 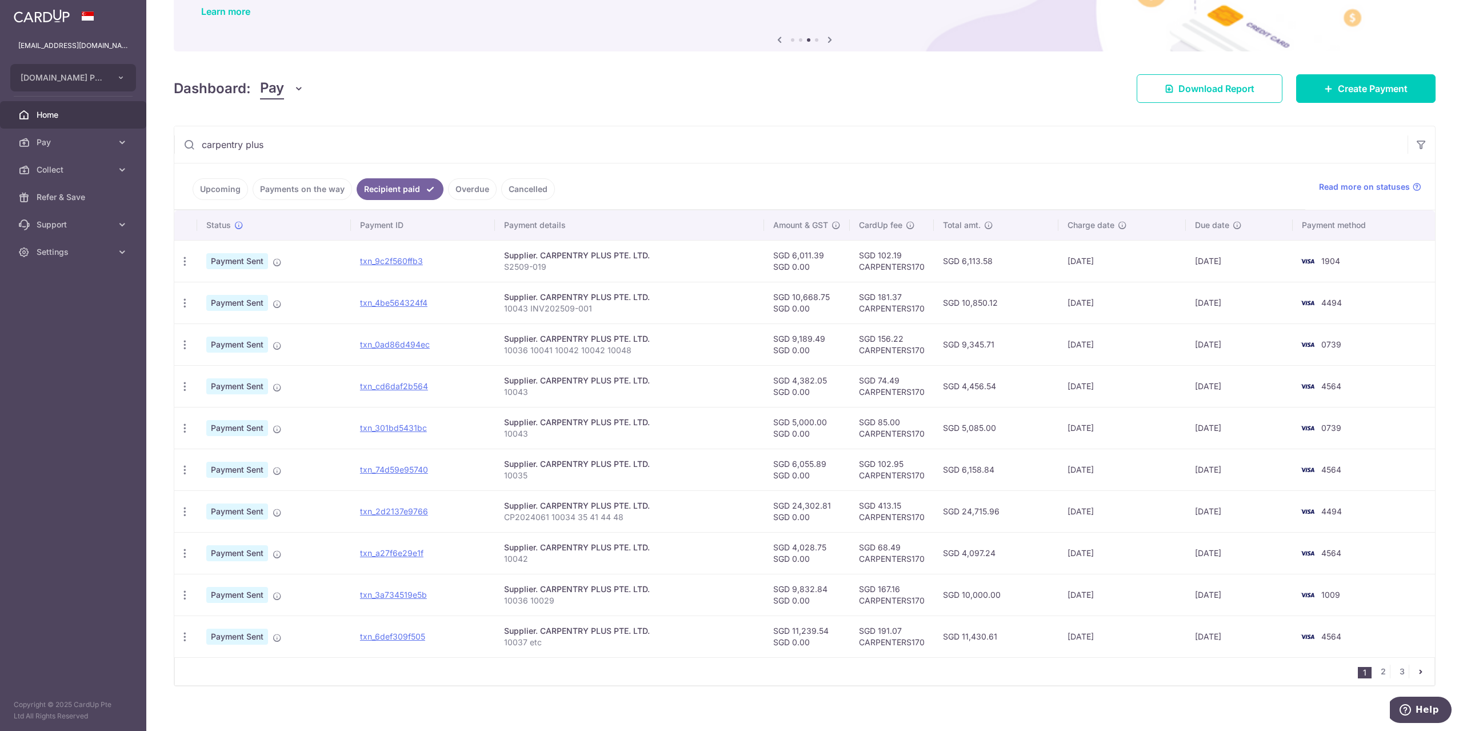 What do you see at coordinates (996, 594) in the screenshot?
I see `td: SGD 10,000.00` at bounding box center [996, 594].